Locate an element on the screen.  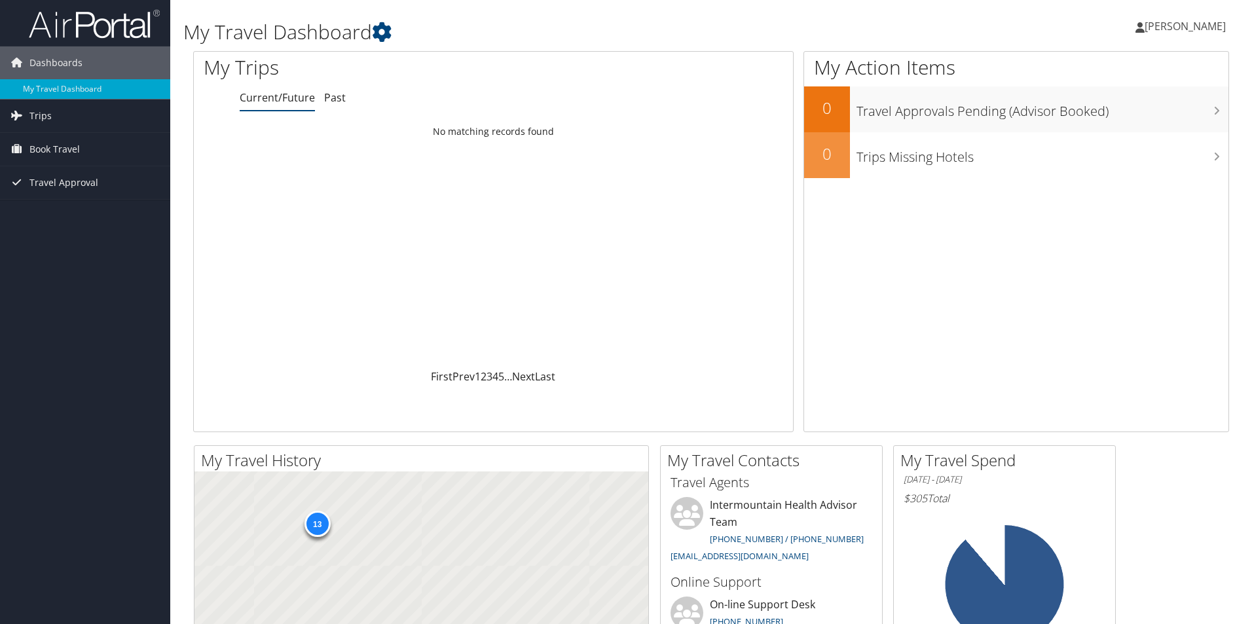
td: No matching records found is located at coordinates (493, 132).